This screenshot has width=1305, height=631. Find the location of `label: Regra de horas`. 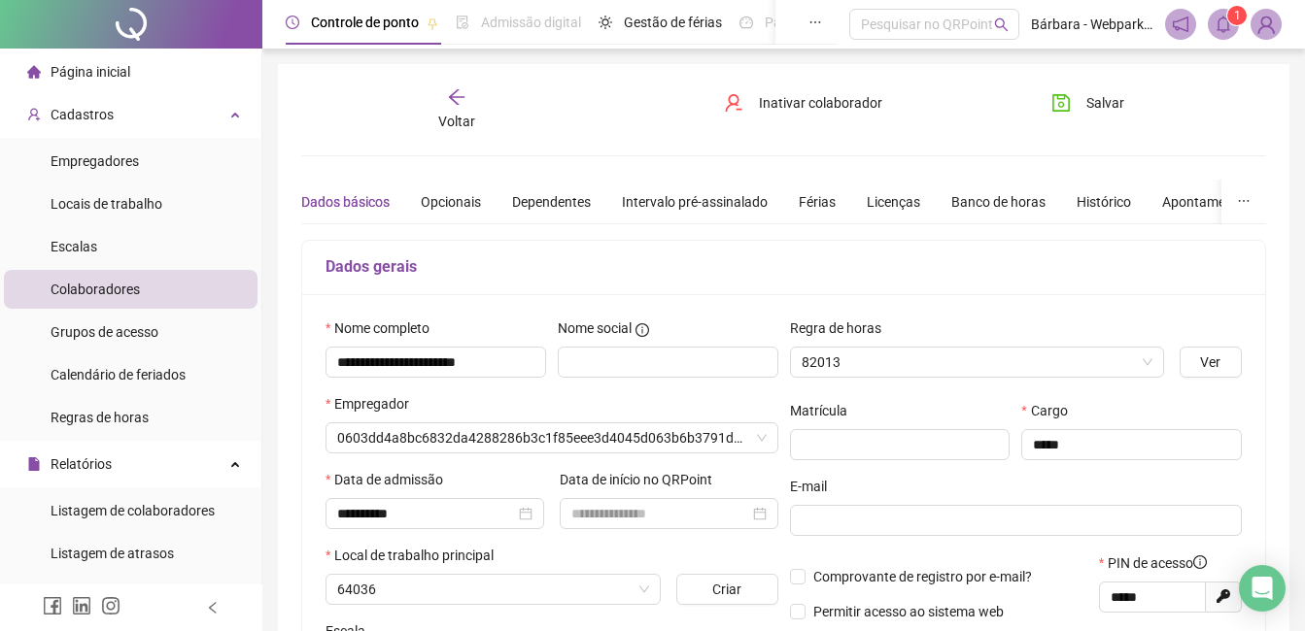

label: Regra de horas is located at coordinates (841, 328).